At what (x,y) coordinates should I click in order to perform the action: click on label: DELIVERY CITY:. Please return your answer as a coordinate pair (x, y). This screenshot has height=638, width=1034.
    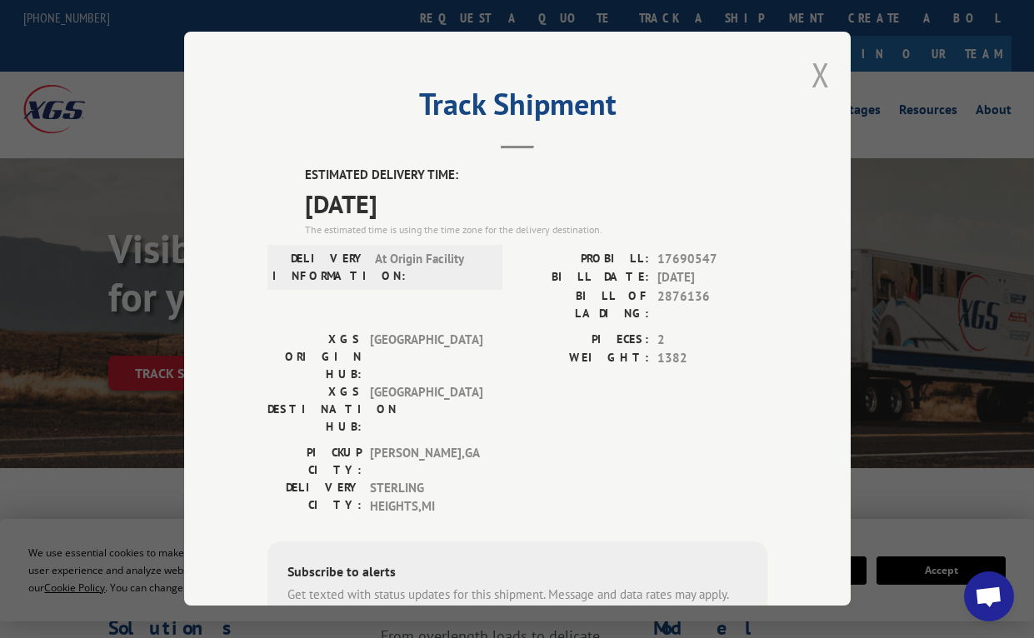
    Looking at the image, I should click on (314, 498).